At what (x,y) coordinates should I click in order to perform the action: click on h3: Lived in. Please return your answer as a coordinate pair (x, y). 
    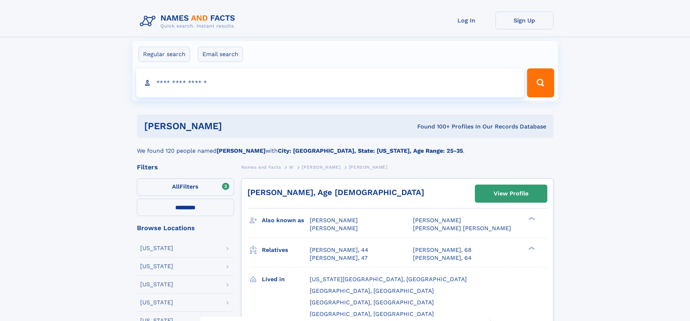
    Looking at the image, I should click on (286, 280).